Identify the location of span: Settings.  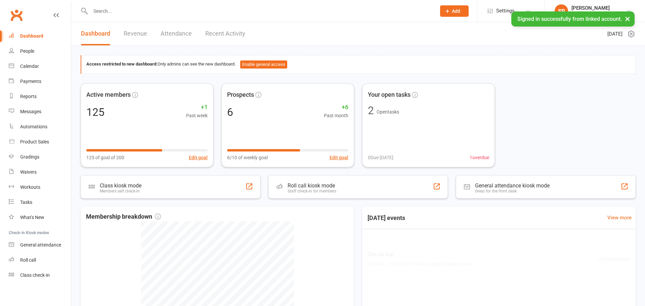
(505, 11).